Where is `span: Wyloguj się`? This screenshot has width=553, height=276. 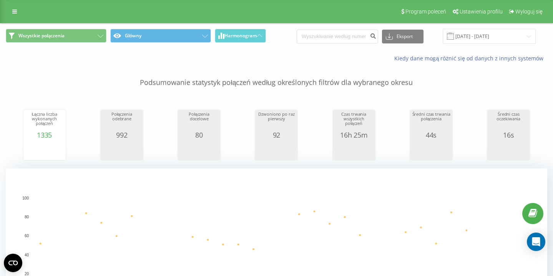 span: Wyloguj się is located at coordinates (528, 12).